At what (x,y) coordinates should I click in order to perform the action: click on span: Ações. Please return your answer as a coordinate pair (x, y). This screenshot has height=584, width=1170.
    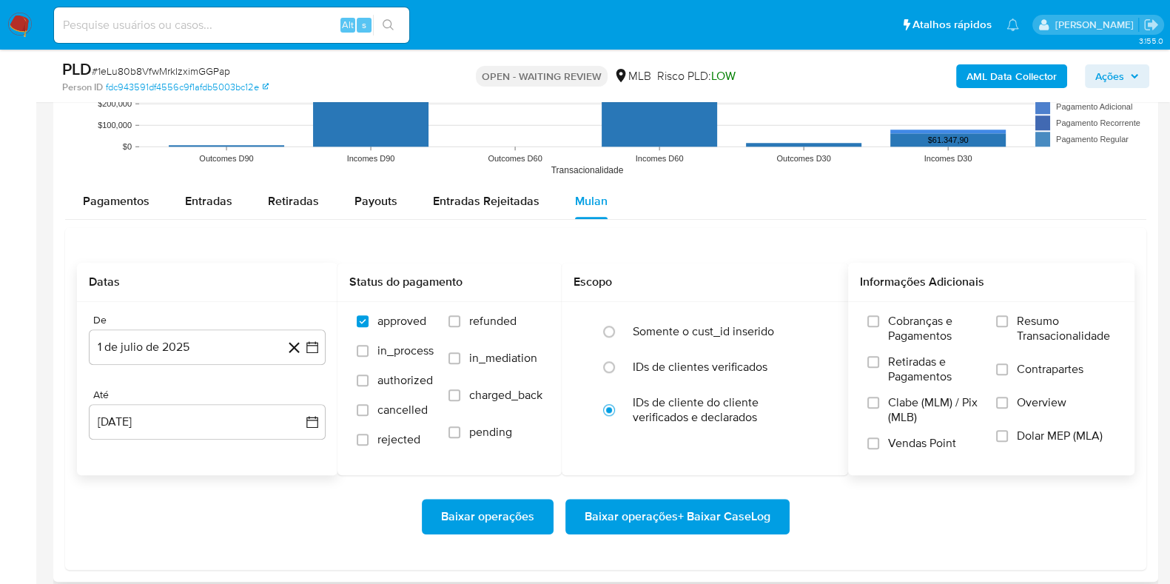
    Looking at the image, I should click on (1110, 76).